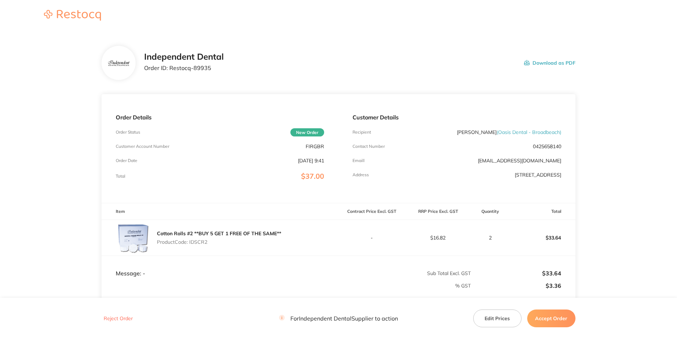 The image size is (677, 339). I want to click on p: FIRGBR, so click(315, 146).